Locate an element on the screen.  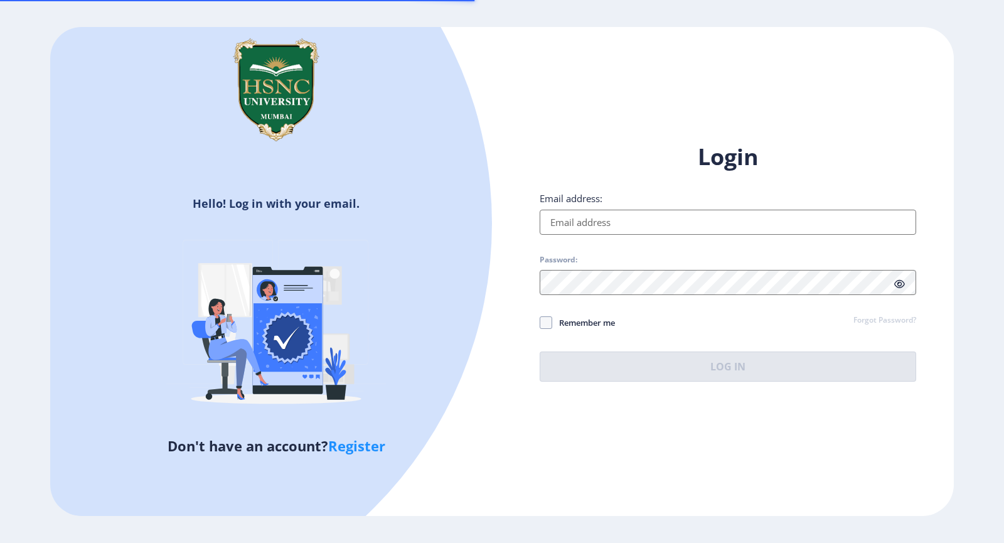
input: Email address is located at coordinates (728, 222).